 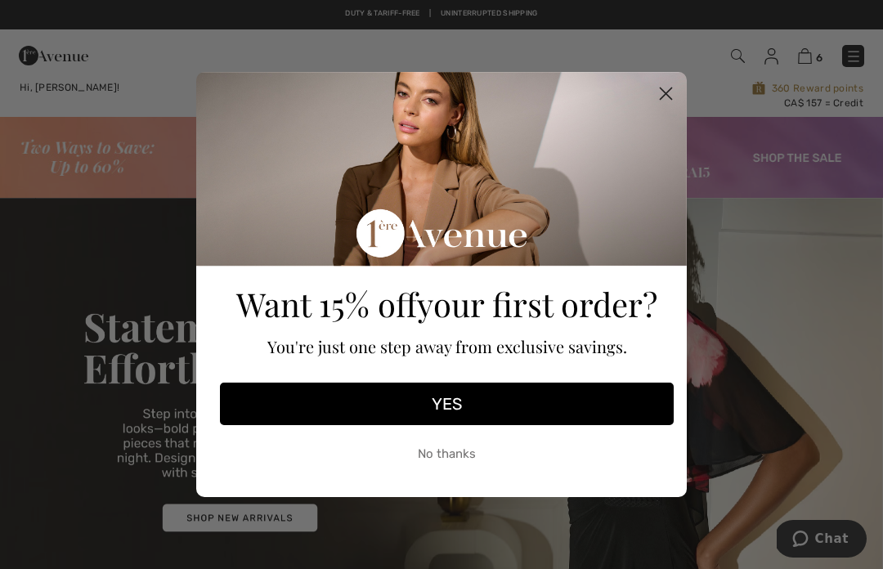 What do you see at coordinates (447, 404) in the screenshot?
I see `button: YES` at bounding box center [447, 404].